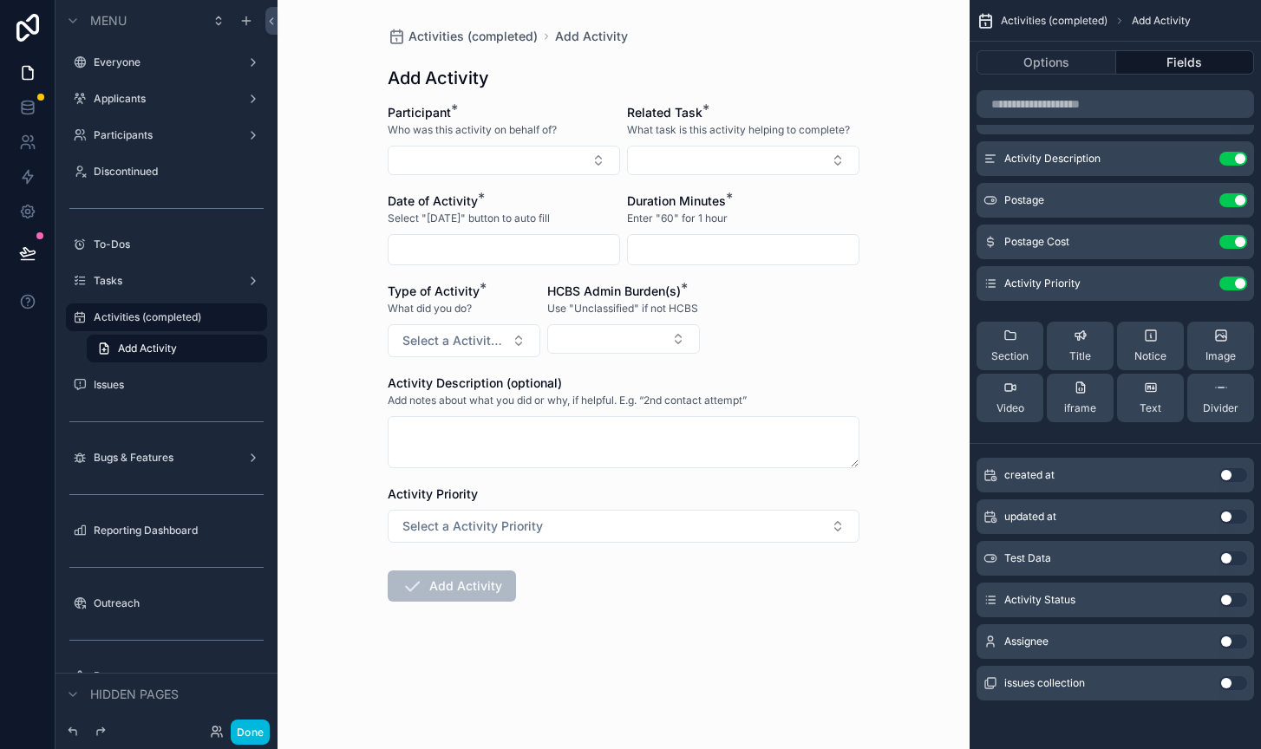  Describe the element at coordinates (175, 531) in the screenshot. I see `a: Reporting Dashboard` at that location.